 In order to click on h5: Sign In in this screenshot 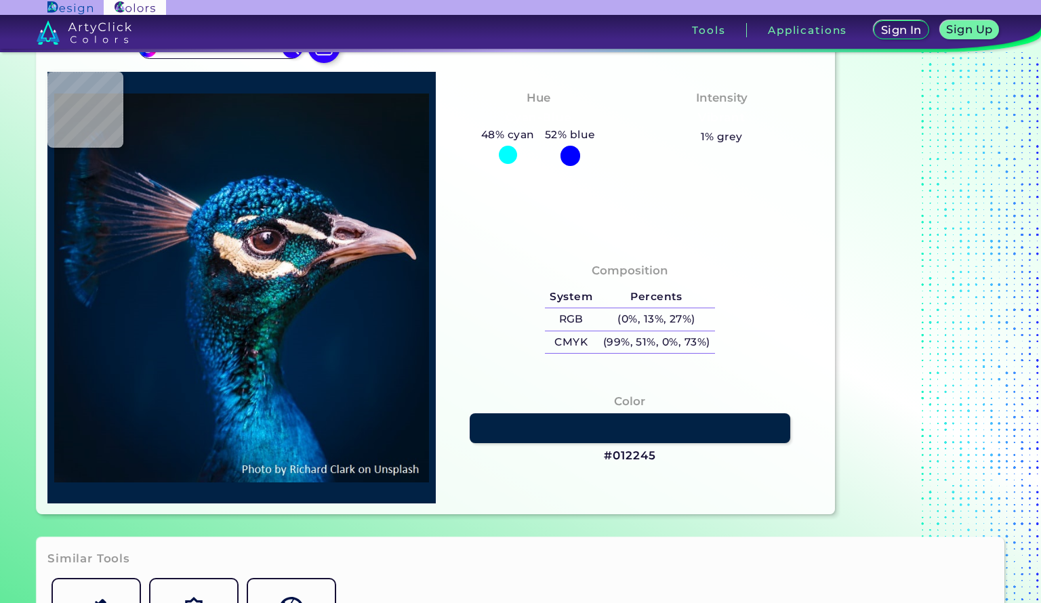, I will do `click(900, 30)`.